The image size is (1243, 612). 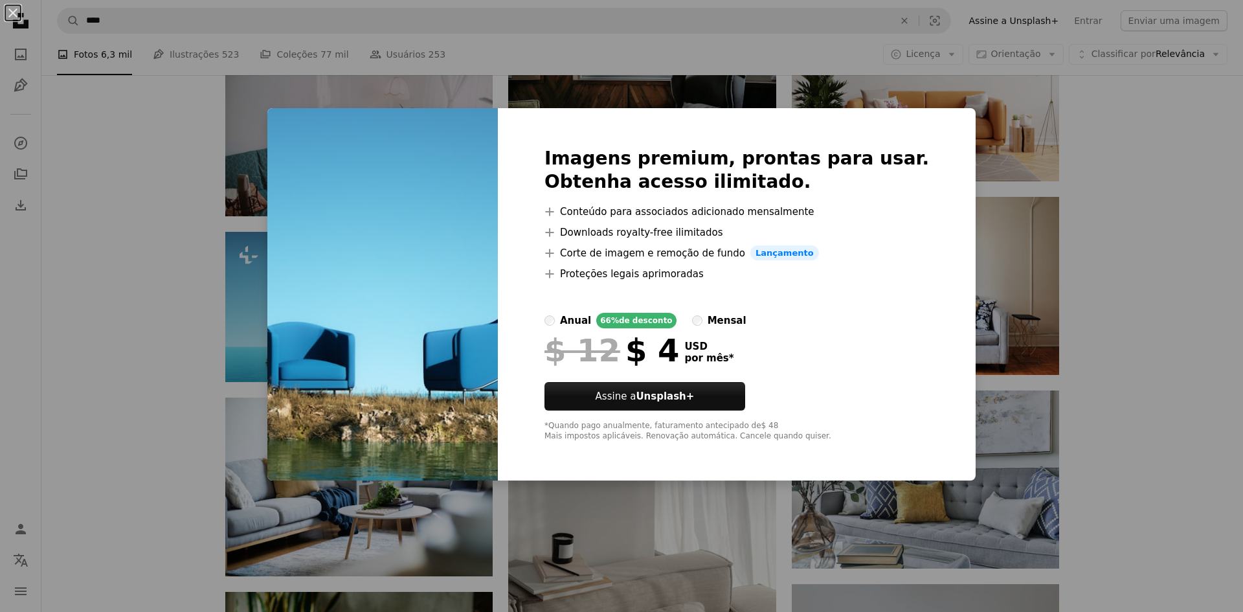 I want to click on li: Downloads royalty-free ilimitados, so click(x=737, y=232).